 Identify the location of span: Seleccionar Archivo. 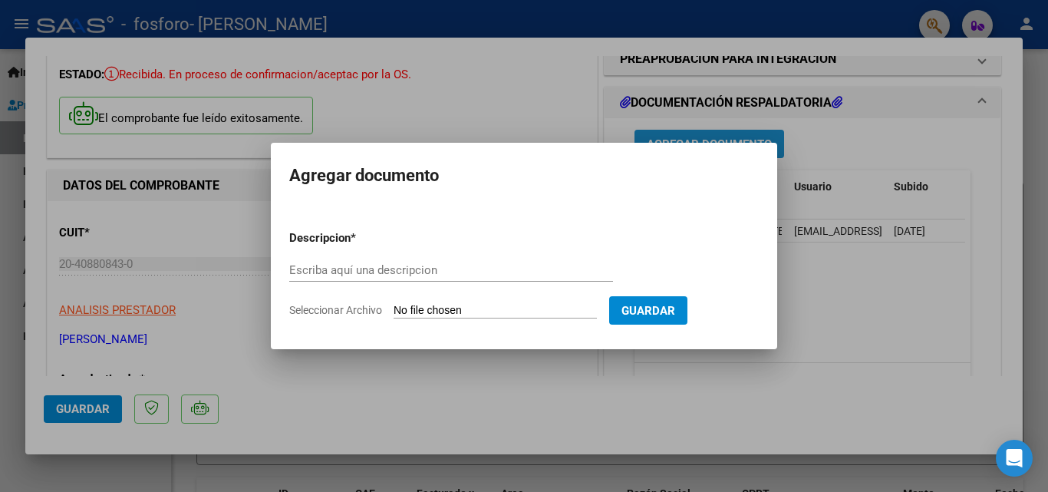
(335, 310).